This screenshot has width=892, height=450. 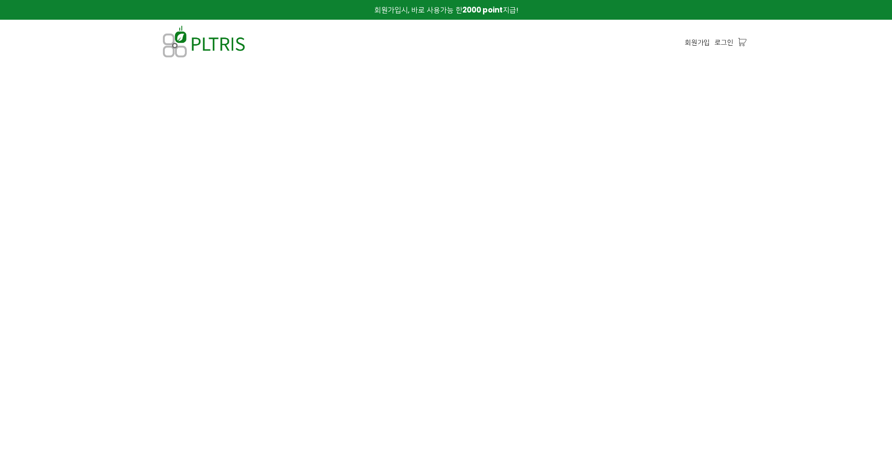 What do you see at coordinates (697, 42) in the screenshot?
I see `a: 회원가입` at bounding box center [697, 42].